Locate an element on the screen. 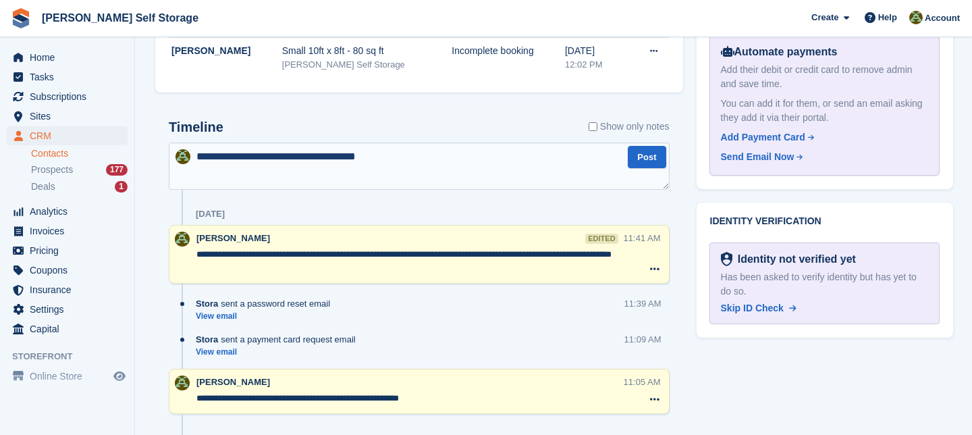 This screenshot has width=972, height=435. div: 11:09 AM is located at coordinates (643, 339).